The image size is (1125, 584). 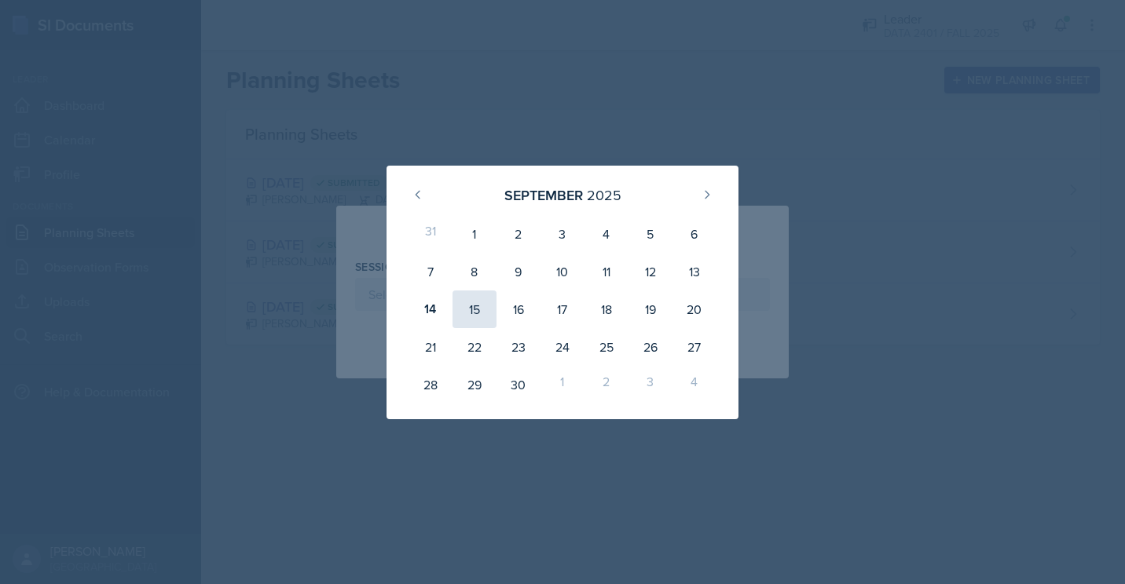 What do you see at coordinates (562, 347) in the screenshot?
I see `div: 24` at bounding box center [562, 347].